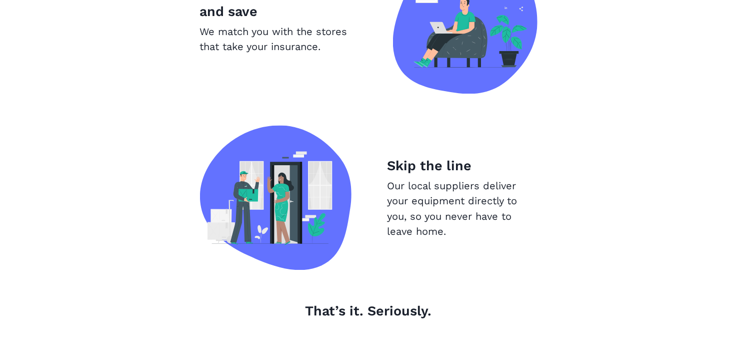 This screenshot has width=737, height=357. What do you see at coordinates (279, 39) in the screenshot?
I see `p: We match you with the stores that take your insurance.` at bounding box center [279, 39].